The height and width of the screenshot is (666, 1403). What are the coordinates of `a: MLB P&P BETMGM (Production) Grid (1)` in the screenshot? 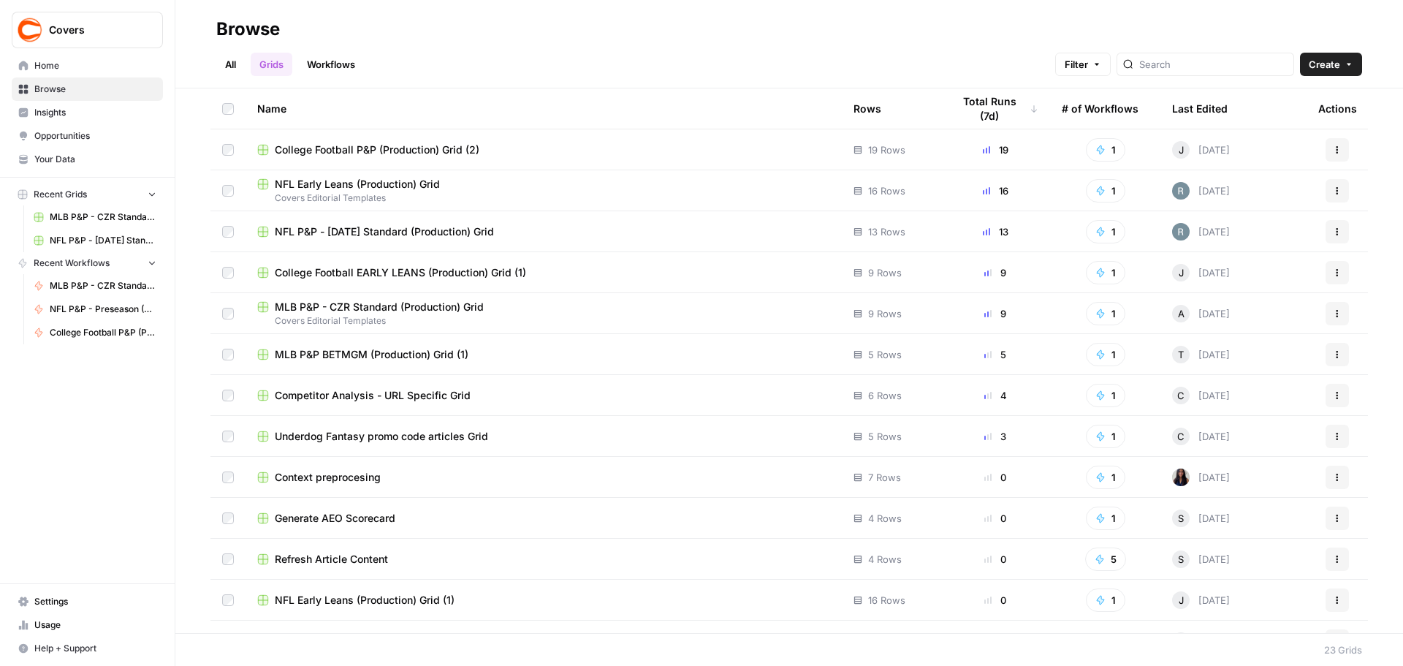 It's located at (544, 354).